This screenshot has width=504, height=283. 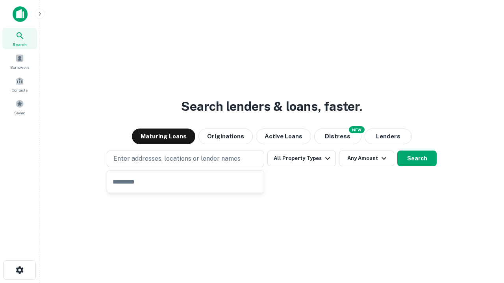 What do you see at coordinates (484, 239) in the screenshot?
I see `div: Chat Widget` at bounding box center [484, 239].